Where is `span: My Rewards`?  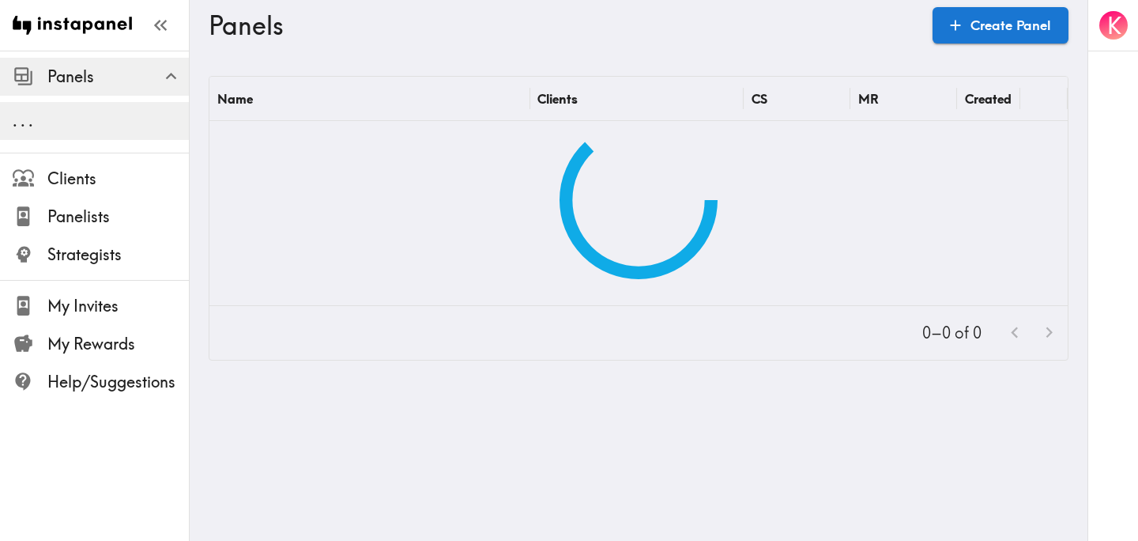
span: My Rewards is located at coordinates (118, 344).